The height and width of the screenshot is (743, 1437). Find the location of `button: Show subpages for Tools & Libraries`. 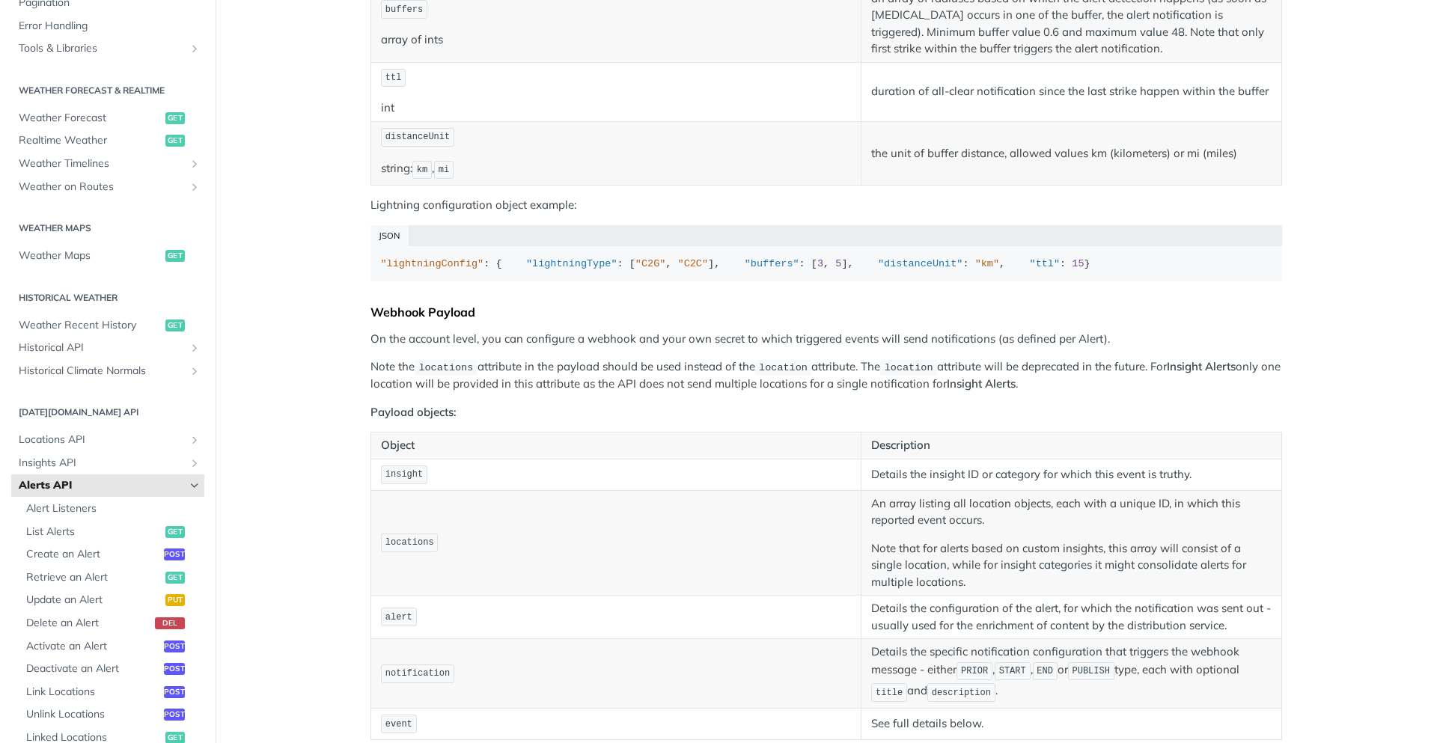

button: Show subpages for Tools & Libraries is located at coordinates (195, 49).